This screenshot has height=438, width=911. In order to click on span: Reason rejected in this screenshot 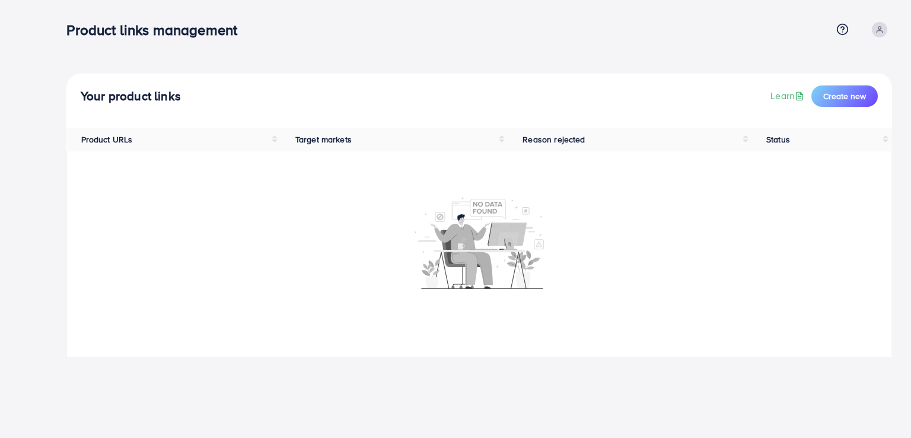, I will do `click(554, 139)`.